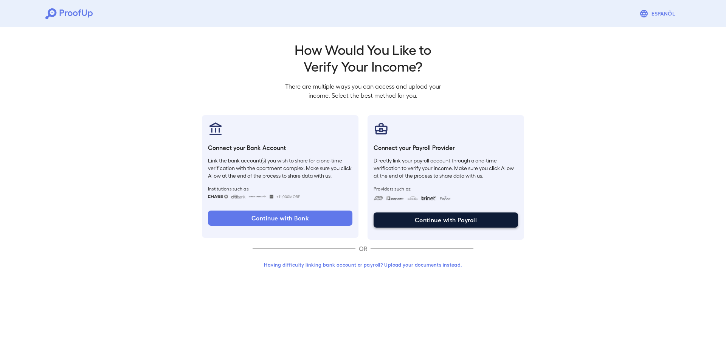 Image resolution: width=726 pixels, height=345 pixels. I want to click on img: paycon.svg, so click(445, 198).